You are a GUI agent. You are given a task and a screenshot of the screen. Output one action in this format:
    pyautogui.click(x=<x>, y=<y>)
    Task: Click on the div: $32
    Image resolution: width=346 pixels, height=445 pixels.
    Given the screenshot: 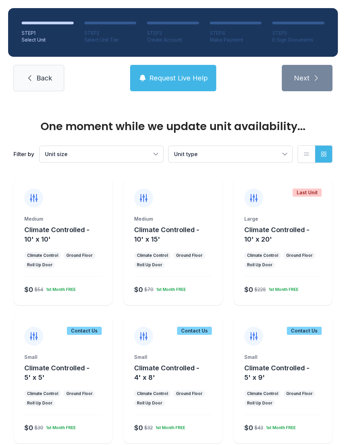 What is the action you would take?
    pyautogui.click(x=148, y=428)
    